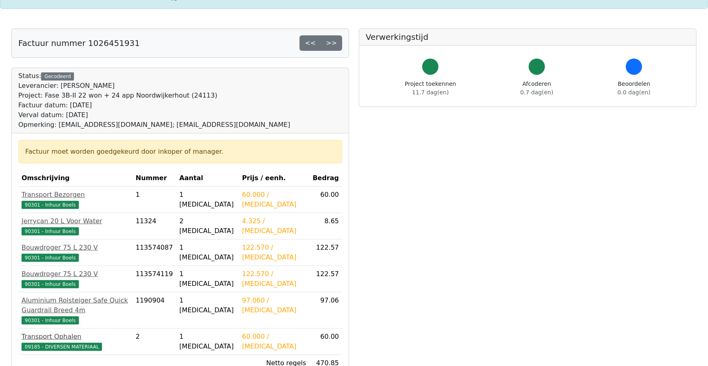 This screenshot has height=366, width=708. Describe the element at coordinates (75, 336) in the screenshot. I see `div: Transport Ophalen` at that location.